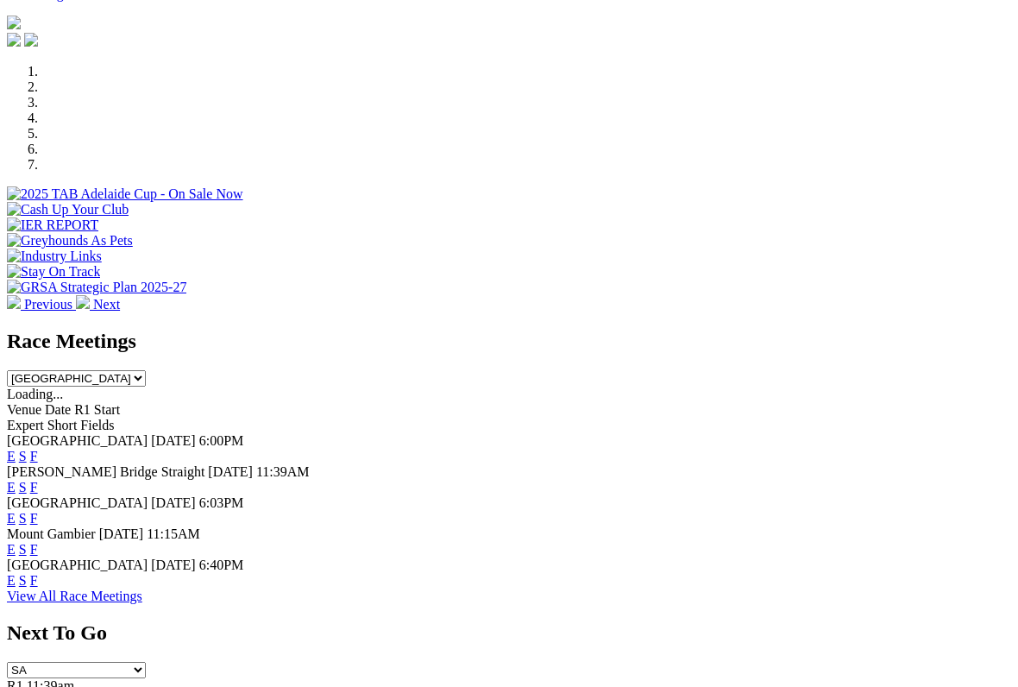 This screenshot has height=687, width=1018. What do you see at coordinates (509, 341) in the screenshot?
I see `h2: Race Meetings` at bounding box center [509, 341].